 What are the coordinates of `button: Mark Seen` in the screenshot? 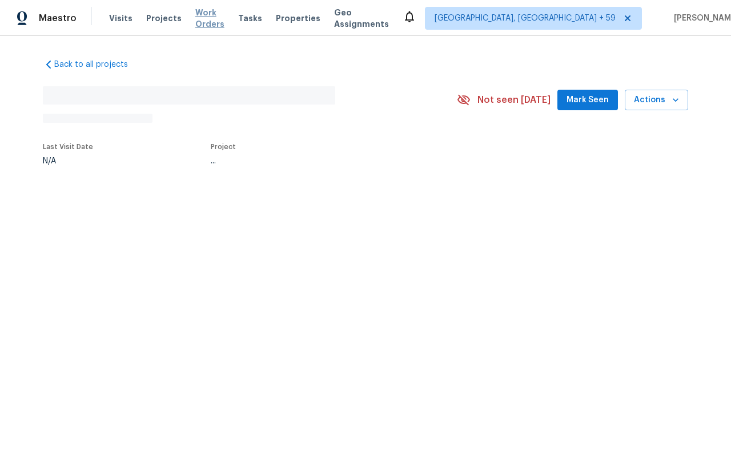 It's located at (588, 100).